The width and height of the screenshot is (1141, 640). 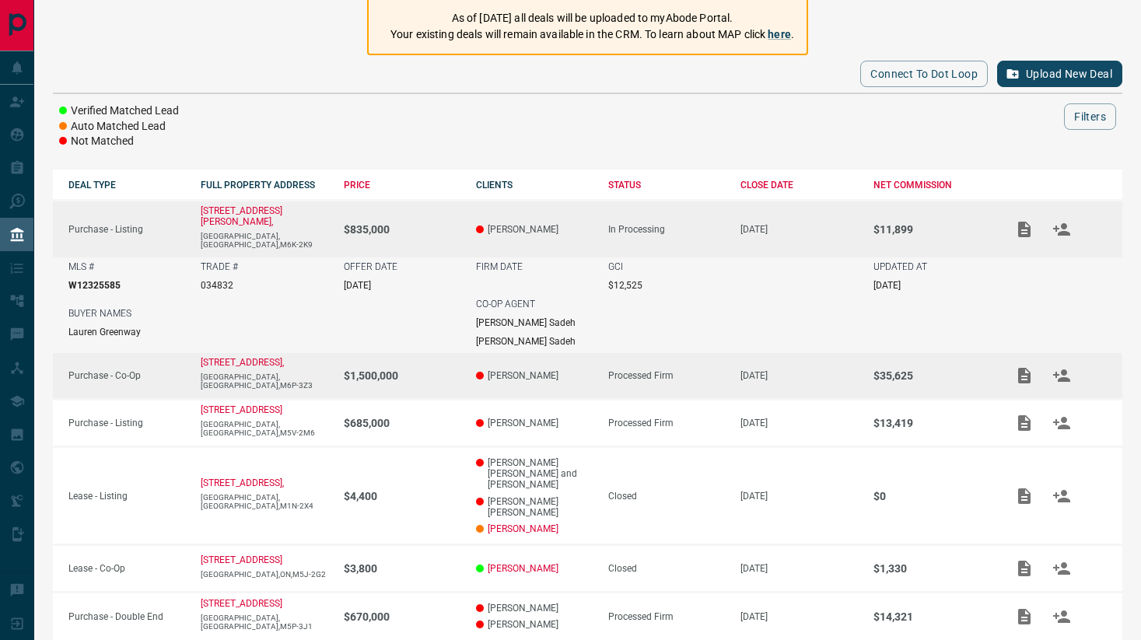 What do you see at coordinates (592, 34) in the screenshot?
I see `p: Your existing deals will remain available in the CRM. To learn about MAP click .` at bounding box center [592, 34].